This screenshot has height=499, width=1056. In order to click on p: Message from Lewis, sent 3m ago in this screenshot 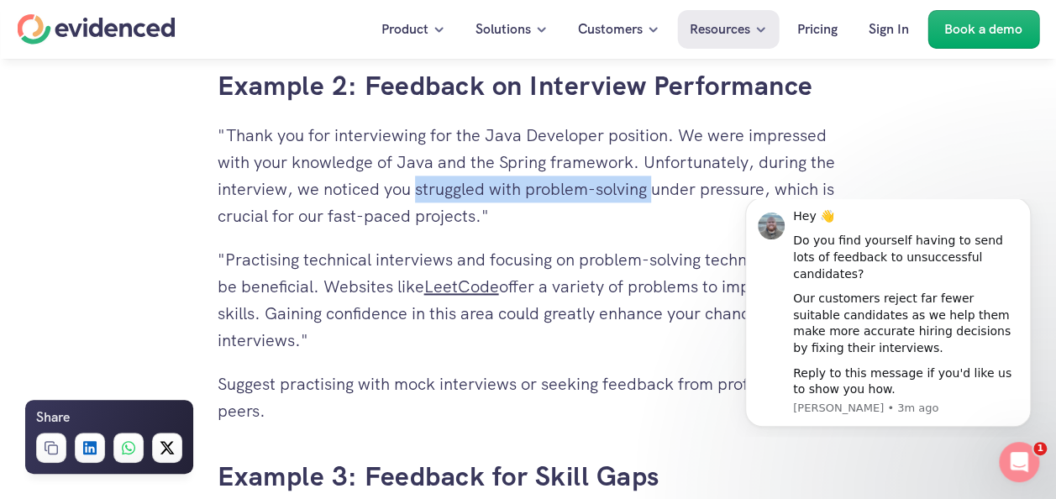, I will do `click(186, 209)`.